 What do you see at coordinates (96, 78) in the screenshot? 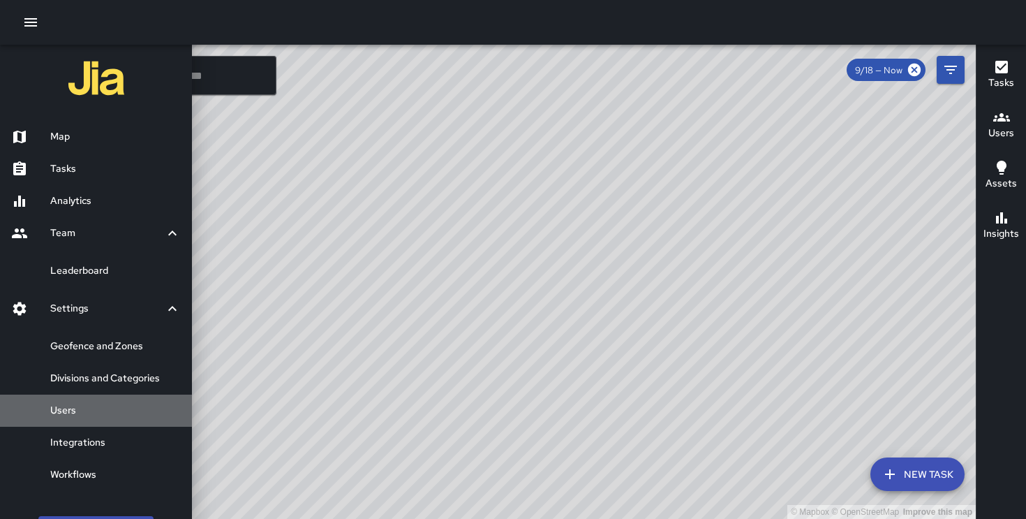
I see `img: jia-logo` at bounding box center [96, 78].